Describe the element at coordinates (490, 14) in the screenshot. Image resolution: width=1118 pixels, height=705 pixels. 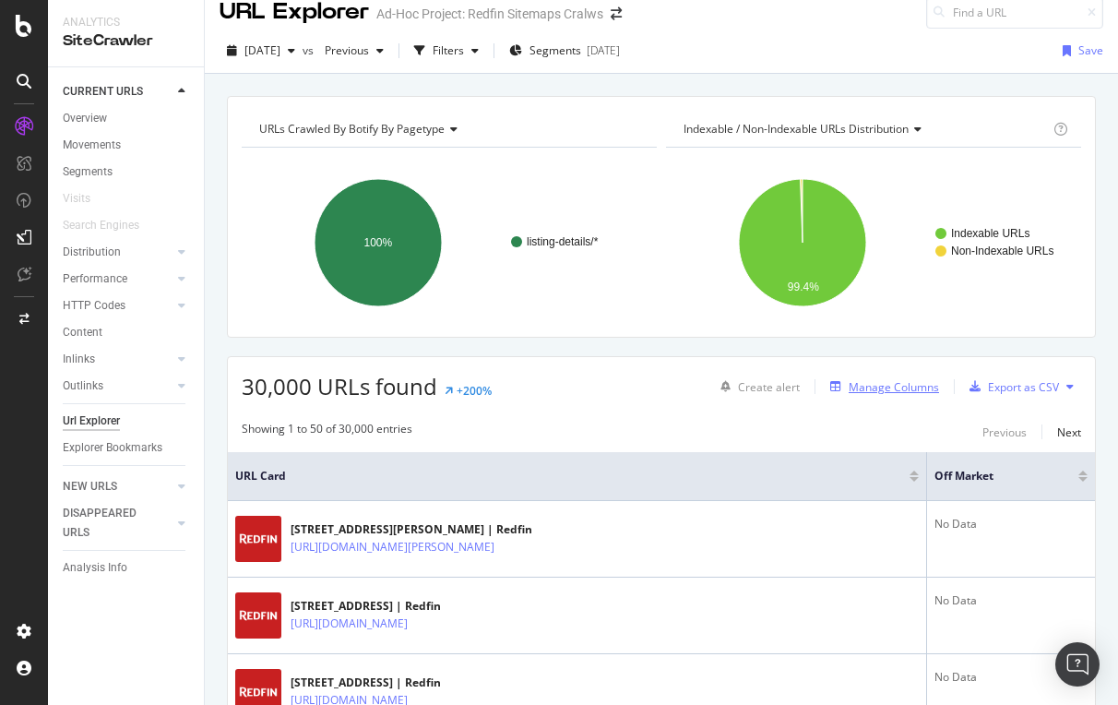
I see `div: Ad-Hoc Project: Redfin Sitemaps Cralws` at that location.